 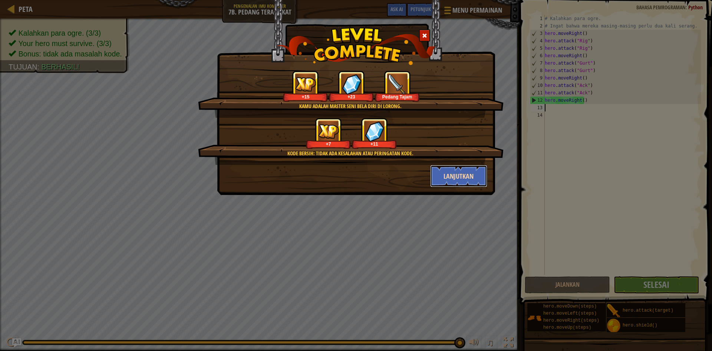 I want to click on div: +7, so click(x=328, y=144).